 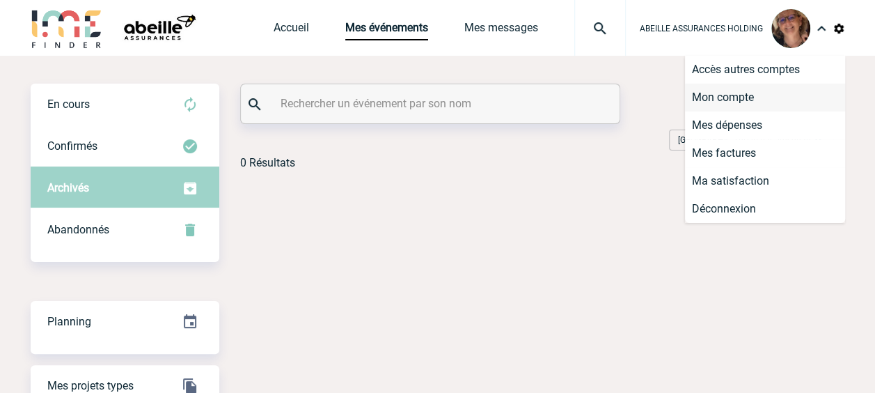 What do you see at coordinates (765, 70) in the screenshot?
I see `a: Accès autres comptes` at bounding box center [765, 70].